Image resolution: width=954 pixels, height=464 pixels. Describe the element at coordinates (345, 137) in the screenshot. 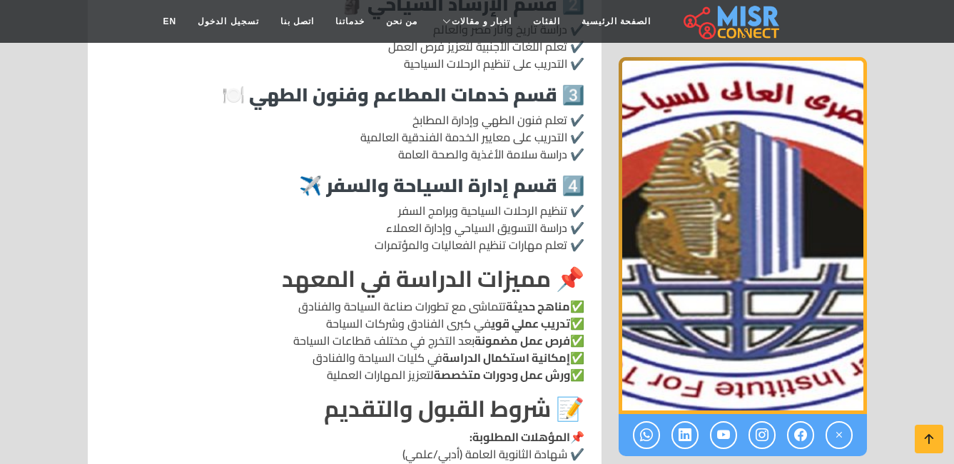

I see `p: ✔️ تعلم فنون الطهي وإدارة المطابخ ✔️ التدريب على معايير الخدمة الفندقية العالمية ✔️ دراسة سلامة ا...` at that location.